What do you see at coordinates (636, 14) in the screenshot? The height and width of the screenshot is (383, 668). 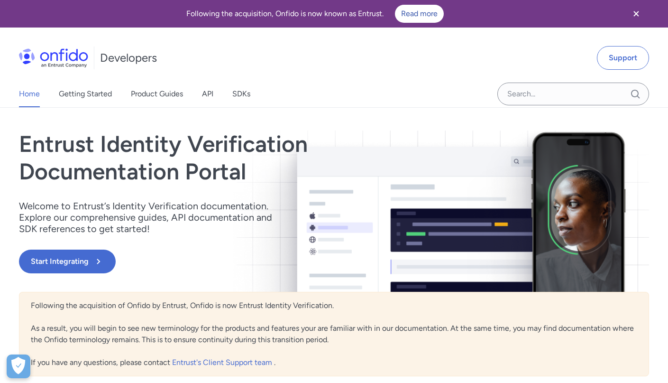 I see `svg: Close banner` at bounding box center [636, 14].